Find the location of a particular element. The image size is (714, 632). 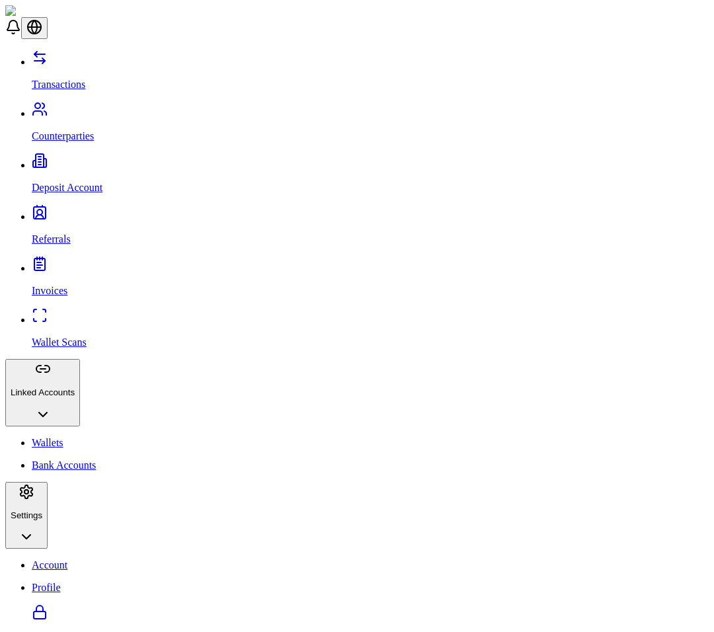

a: Referrals is located at coordinates (370, 228).